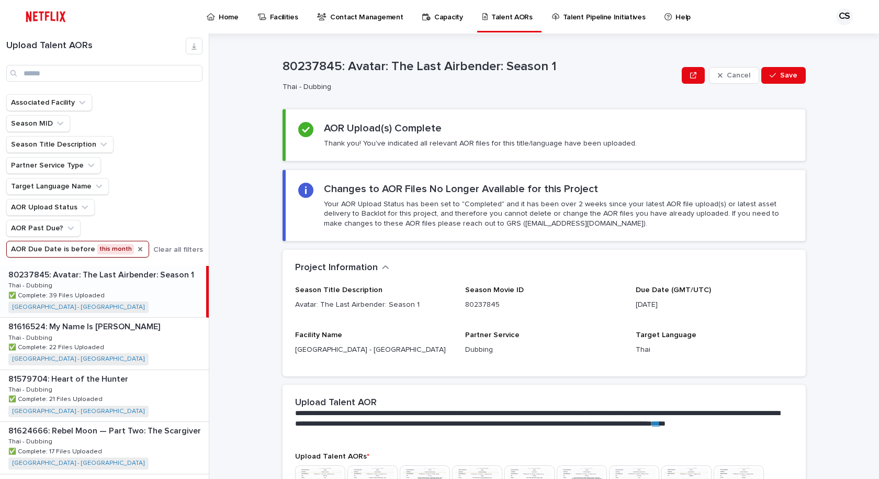  Describe the element at coordinates (56, 450) in the screenshot. I see `p: ✅ Complete: 17 Files Uploaded` at that location.